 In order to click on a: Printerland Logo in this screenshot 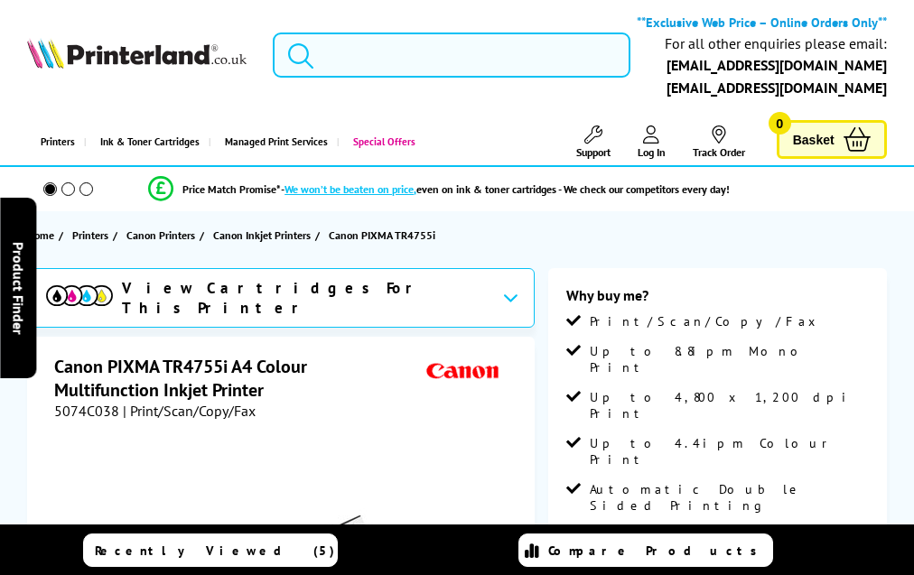, I will do `click(136, 55)`.